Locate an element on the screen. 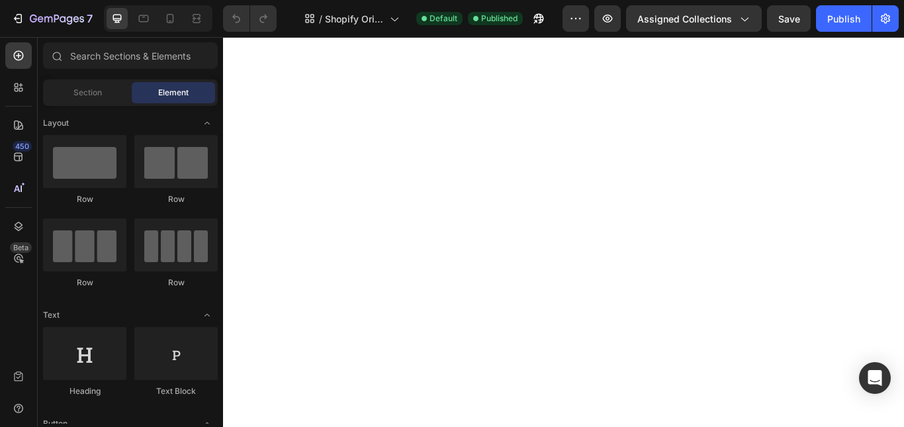 Image resolution: width=904 pixels, height=427 pixels. div: Heading is located at coordinates (85, 391).